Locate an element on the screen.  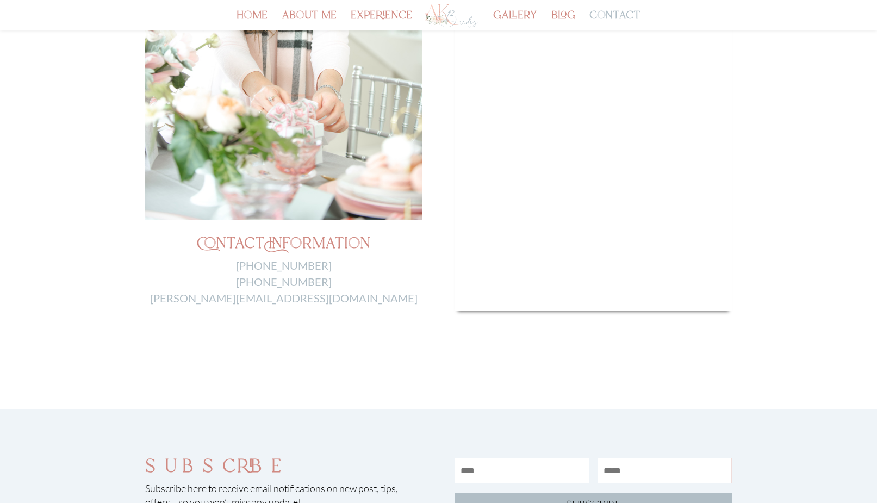
a: experience is located at coordinates (381, 21).